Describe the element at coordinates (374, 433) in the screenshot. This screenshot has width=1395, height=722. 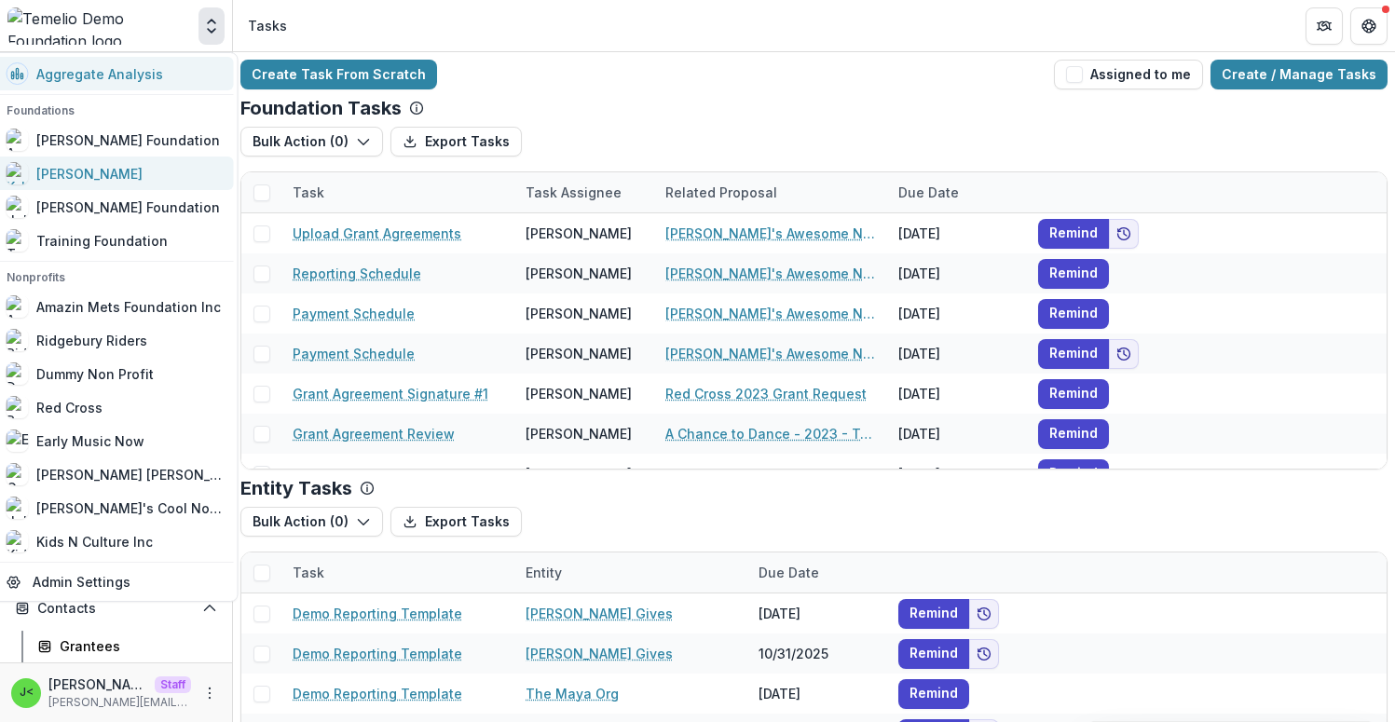
I see `a: Grant Agreement Review` at that location.